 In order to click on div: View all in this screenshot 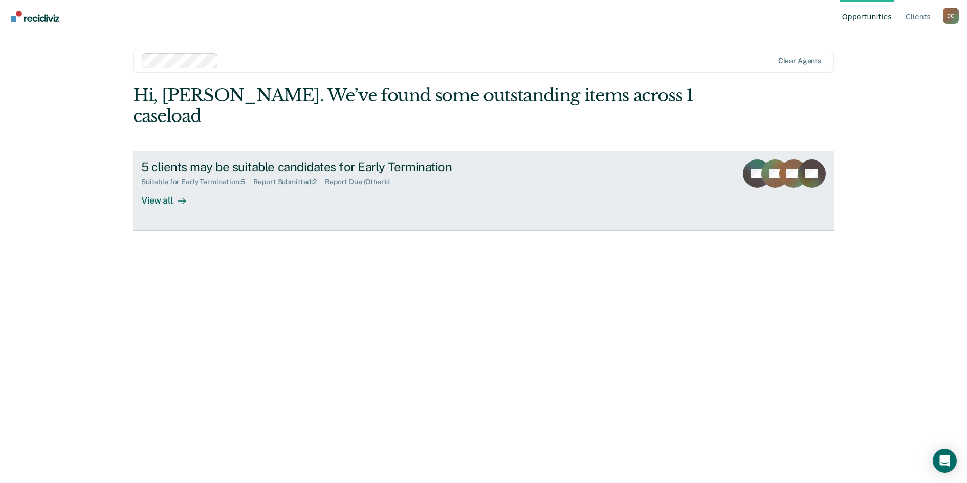, I will do `click(169, 196)`.